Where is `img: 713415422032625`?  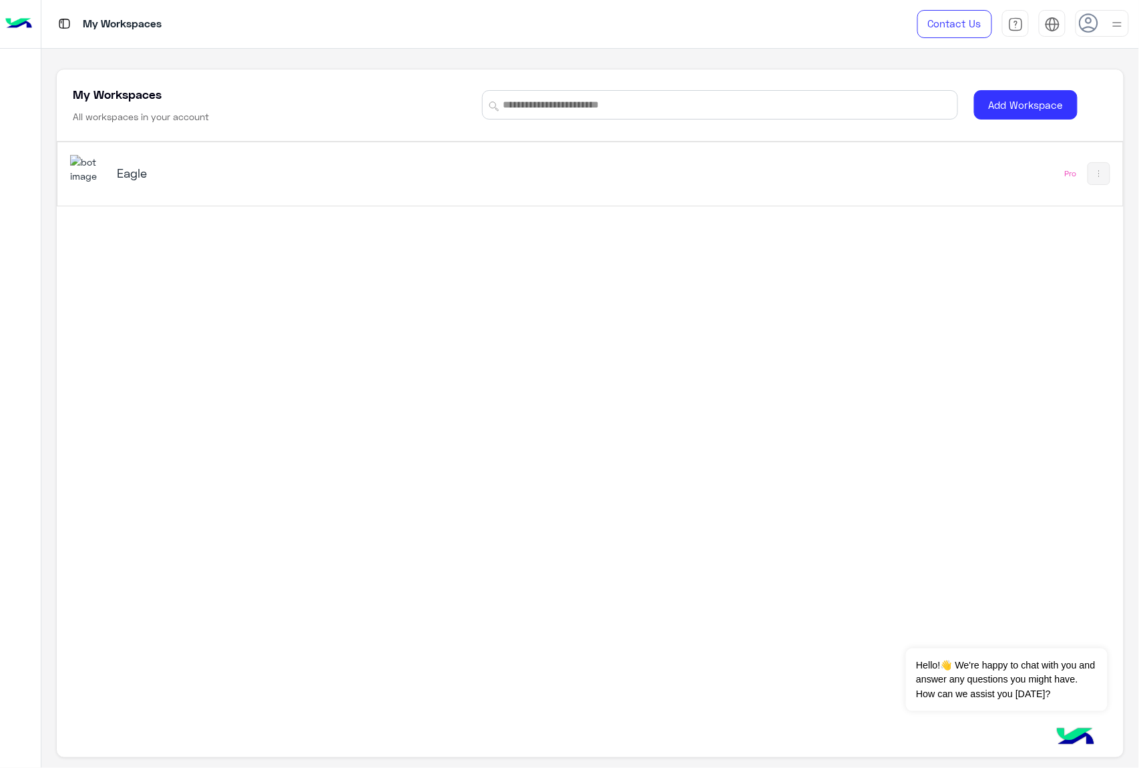 img: 713415422032625 is located at coordinates (88, 169).